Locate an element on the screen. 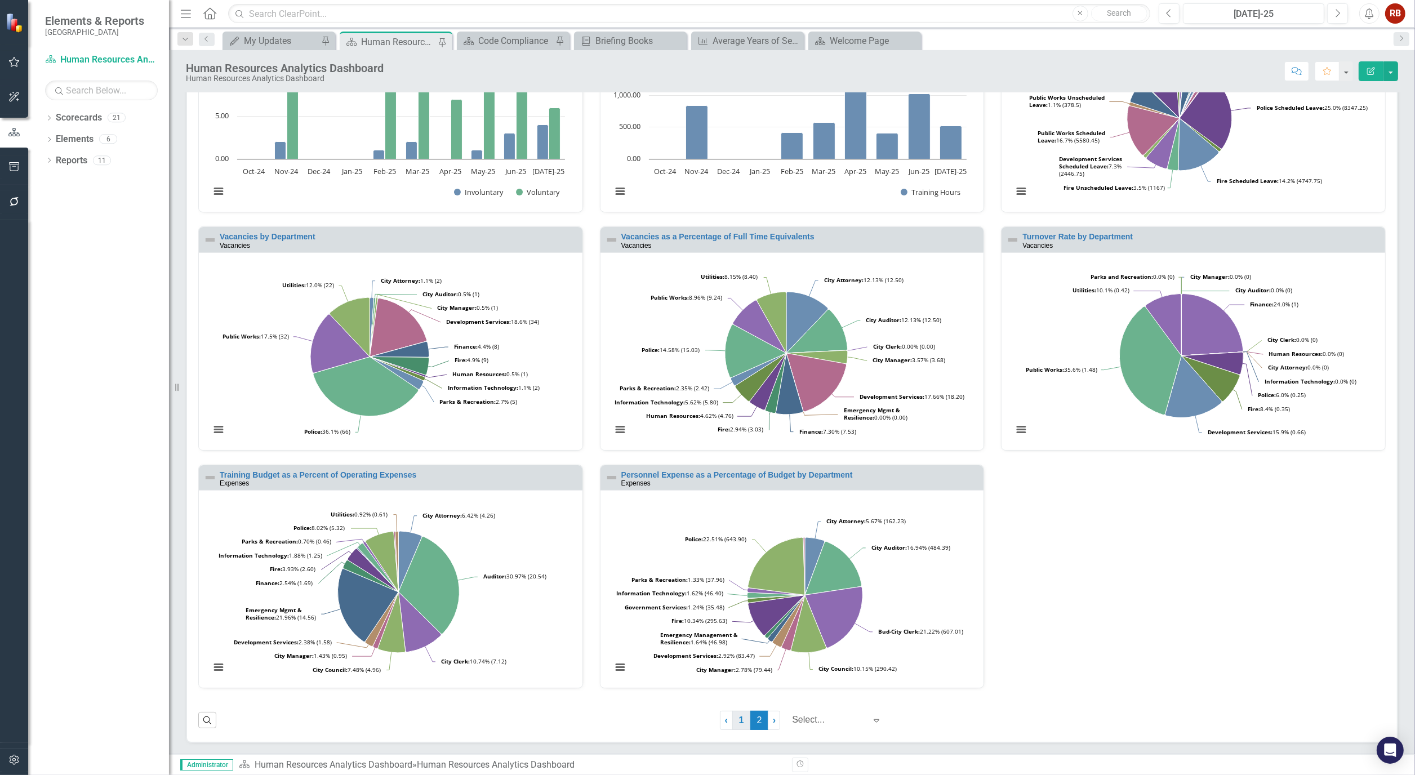 Image resolution: width=1415 pixels, height=775 pixels. button: Search is located at coordinates (1119, 14).